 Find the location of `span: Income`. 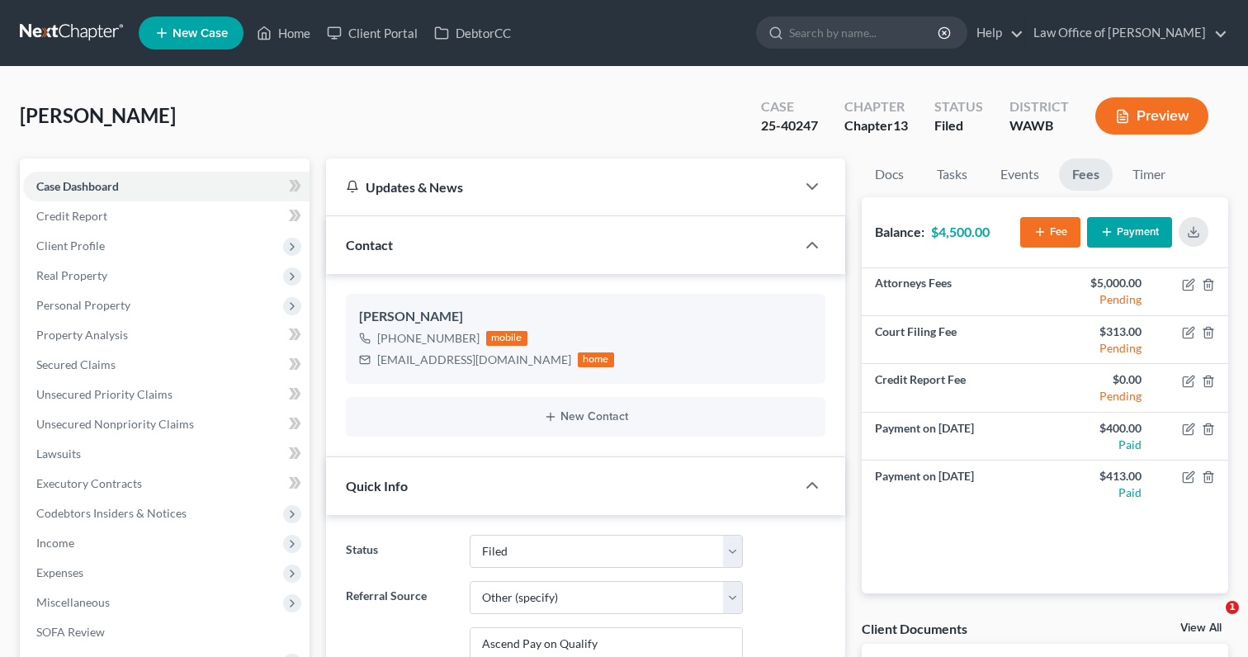

span: Income is located at coordinates (55, 542).